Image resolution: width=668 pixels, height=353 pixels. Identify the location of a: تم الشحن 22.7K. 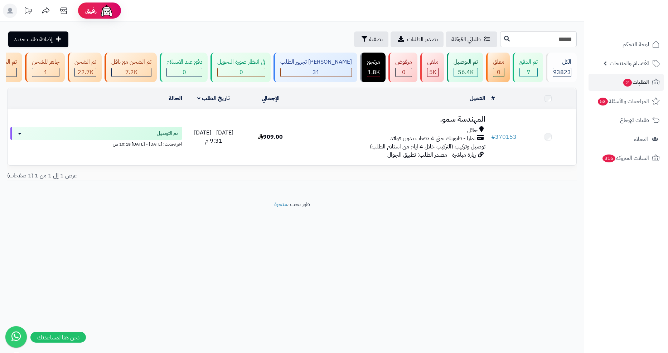
(85, 67).